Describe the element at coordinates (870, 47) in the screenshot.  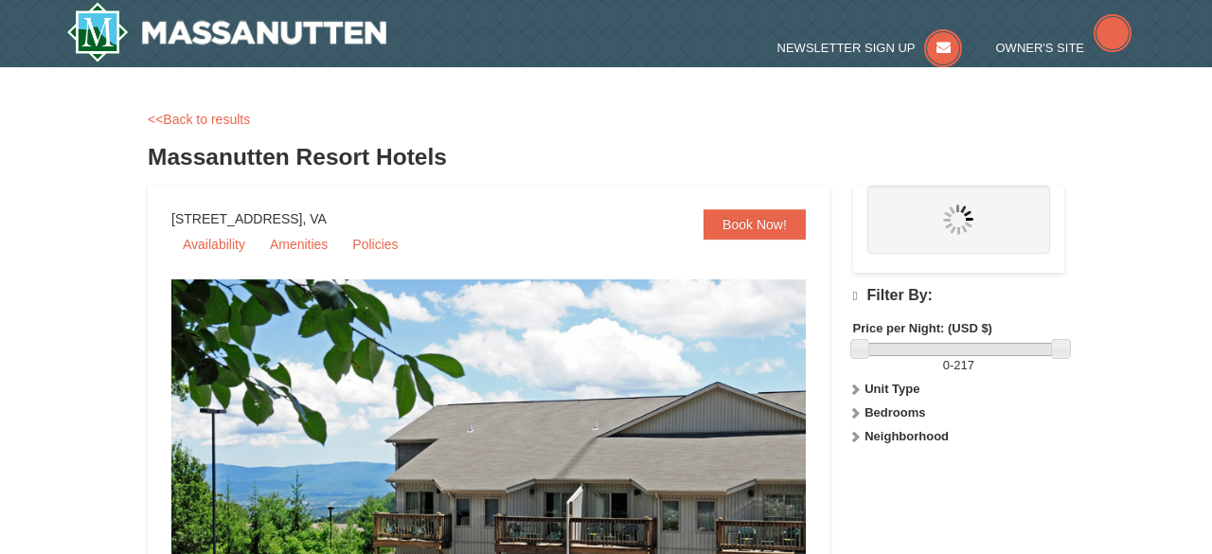
I see `a: Newsletter Sign Up` at that location.